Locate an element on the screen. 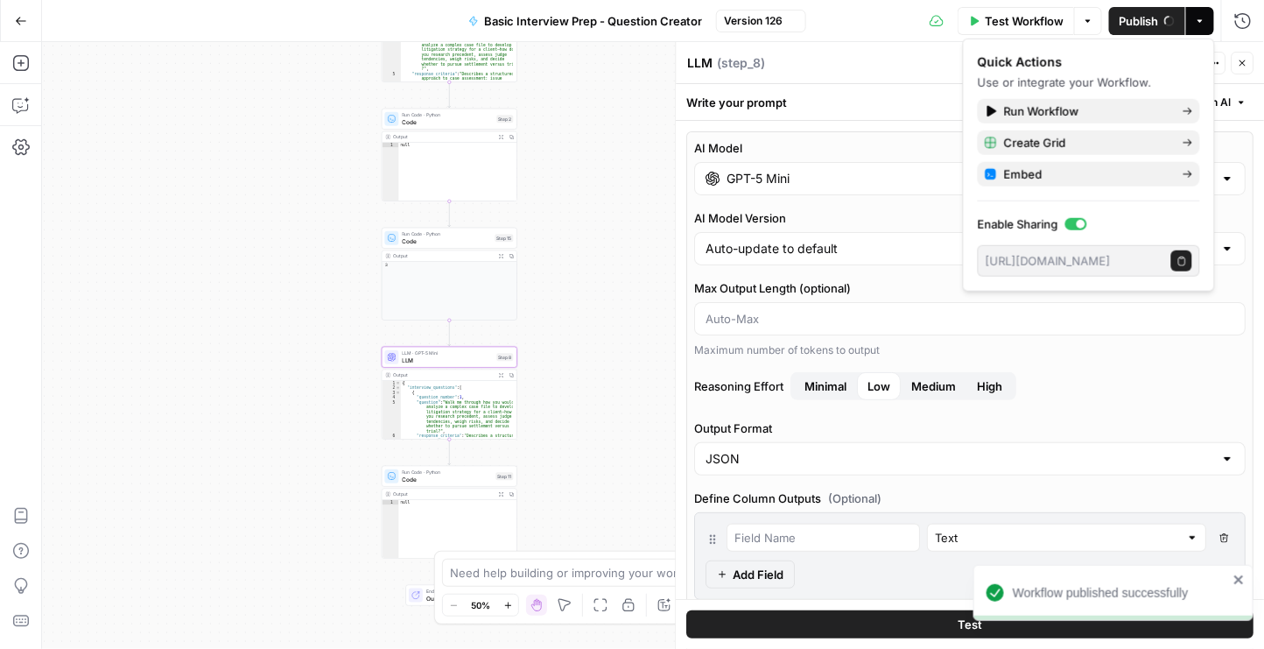 This screenshot has width=1264, height=649. div: Step 15 is located at coordinates (504, 237).